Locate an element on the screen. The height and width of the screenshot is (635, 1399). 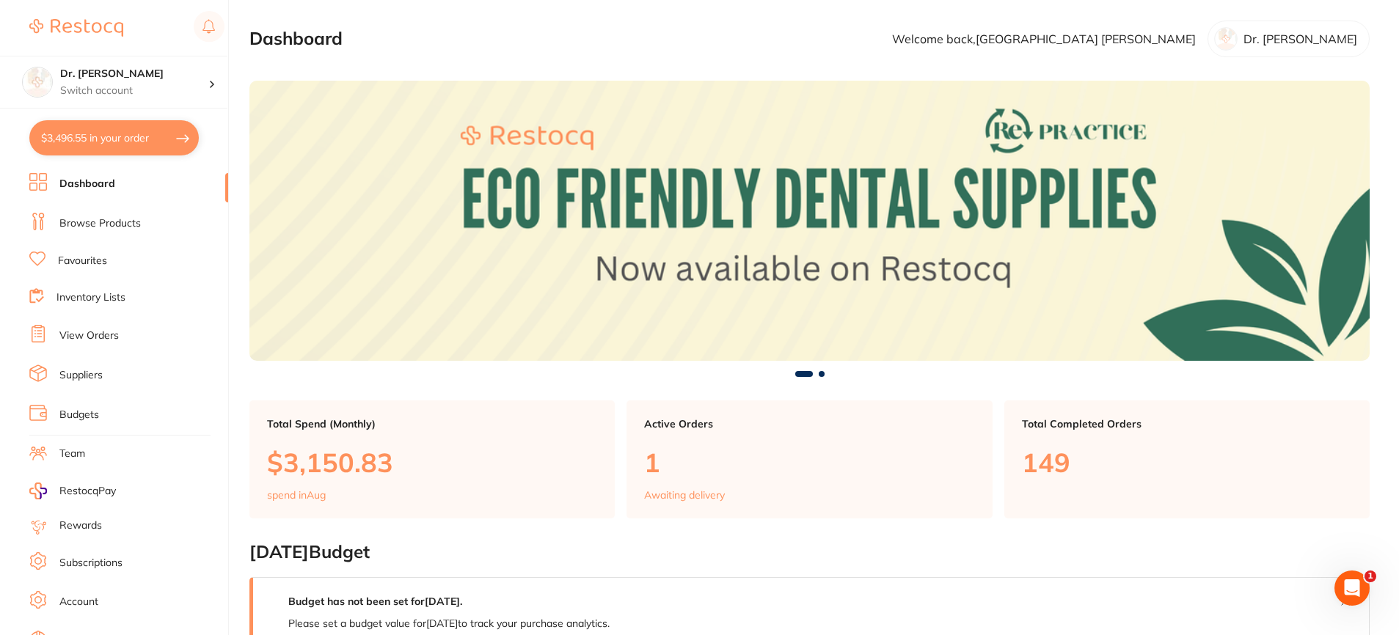
a: Total Spend (Monthly)$3,150.83spend inAug is located at coordinates (432, 460).